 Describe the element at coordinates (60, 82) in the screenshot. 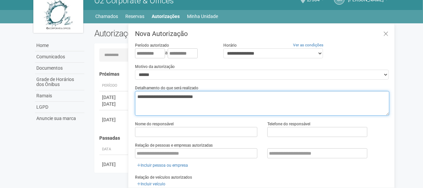

I see `a: Grade de Horários dos Ônibus` at that location.